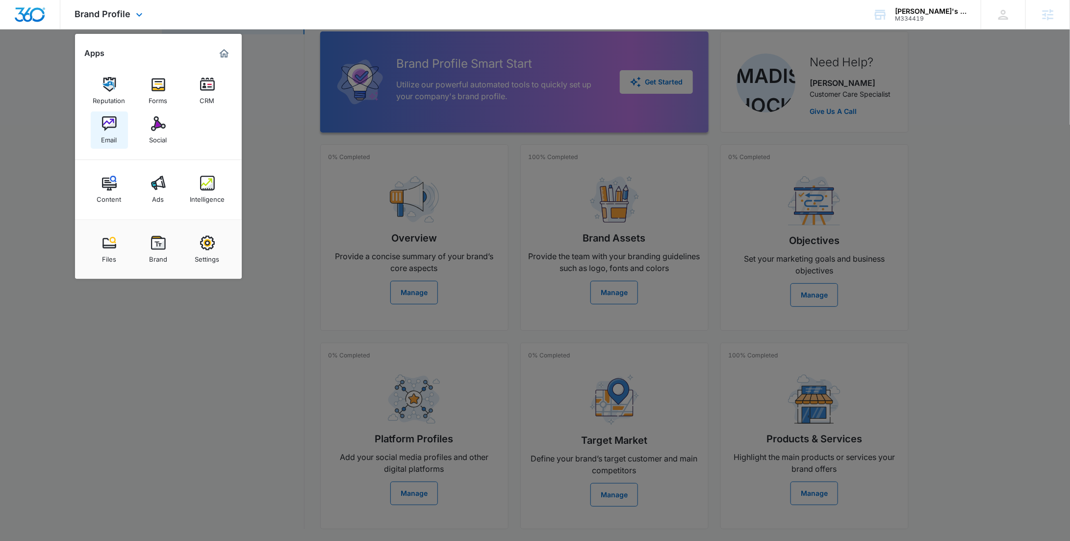  What do you see at coordinates (158, 257) in the screenshot?
I see `div: Brand` at bounding box center [158, 257].